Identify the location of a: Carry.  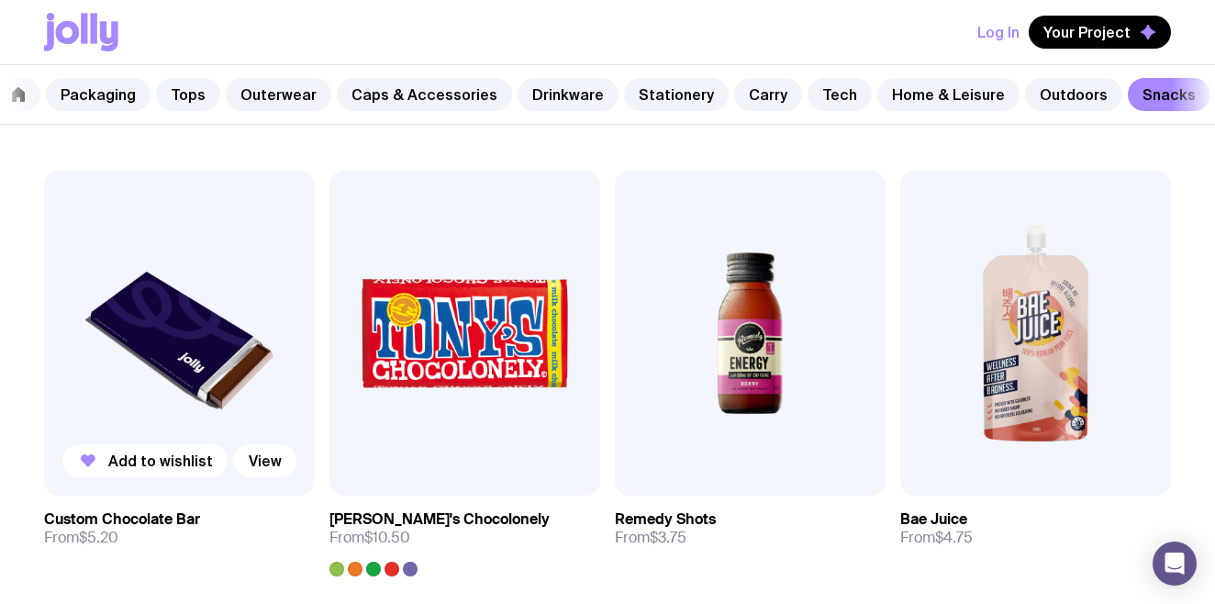
(768, 95).